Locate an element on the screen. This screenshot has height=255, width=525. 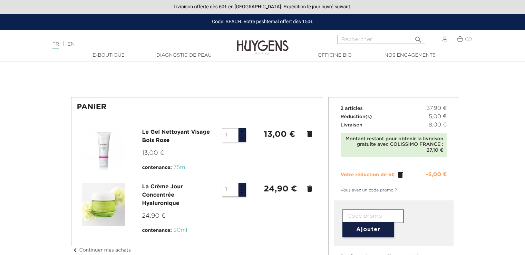
span: (2) is located at coordinates (468, 39).